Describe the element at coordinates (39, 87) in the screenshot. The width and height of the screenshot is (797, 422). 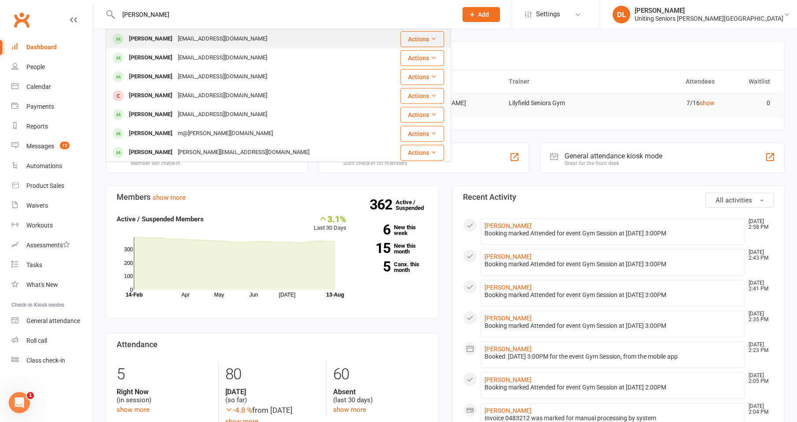
I see `div: Calendar` at that location.